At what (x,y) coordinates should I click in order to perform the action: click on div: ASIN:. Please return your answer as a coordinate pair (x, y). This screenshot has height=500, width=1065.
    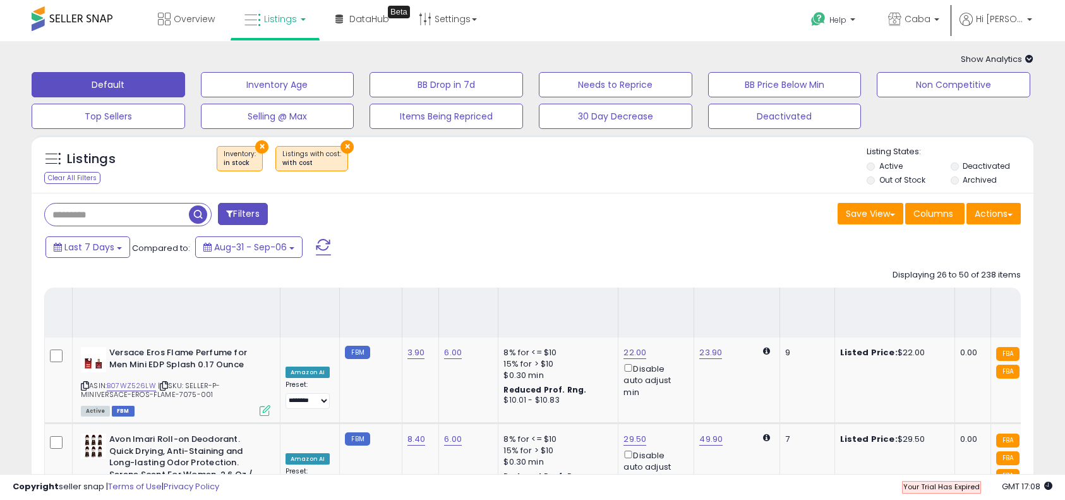
    Looking at the image, I should click on (176, 380).